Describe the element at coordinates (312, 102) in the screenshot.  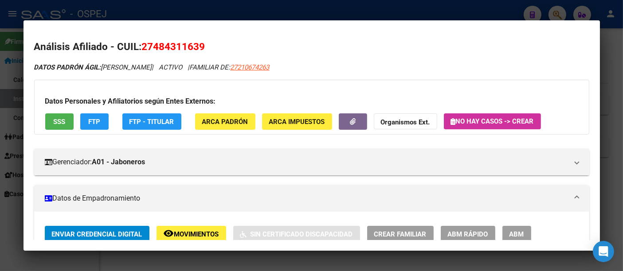
I see `h3: Datos Personales y Afiliatorios según Entes Externos:` at that location.